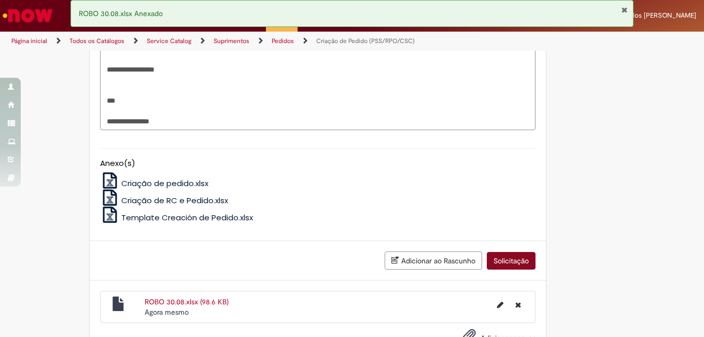 This screenshot has height=337, width=704. I want to click on ul: Trilhas de página, so click(234, 41).